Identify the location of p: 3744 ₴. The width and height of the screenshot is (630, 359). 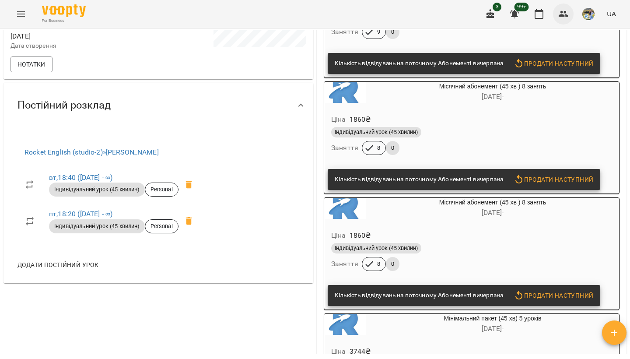
(360, 351).